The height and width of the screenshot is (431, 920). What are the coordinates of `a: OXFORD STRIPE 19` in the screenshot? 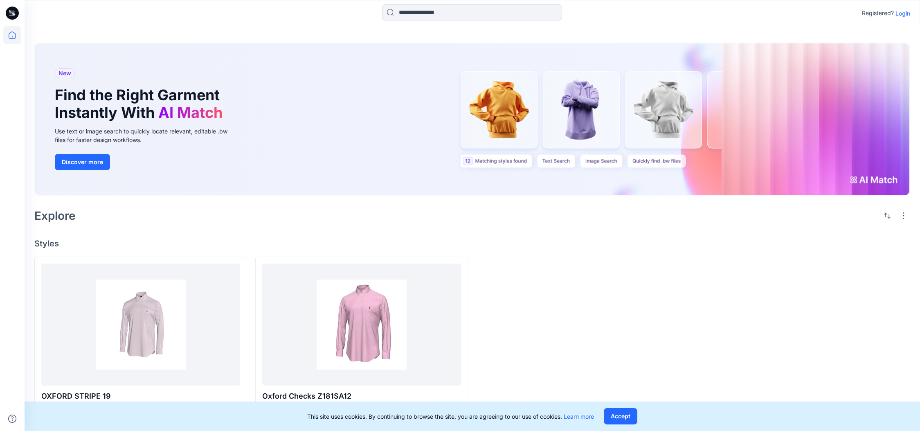 It's located at (141, 324).